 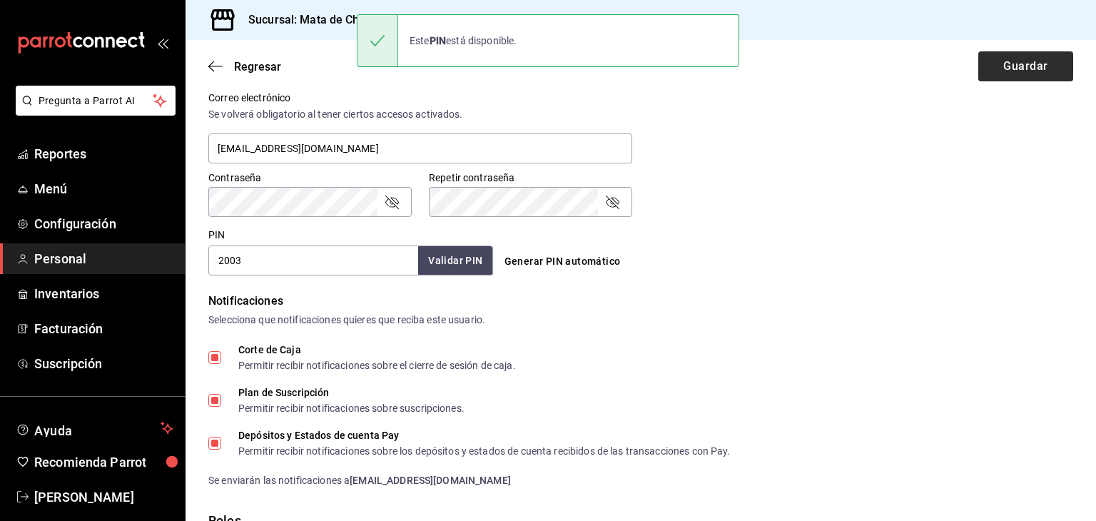 I want to click on div: Plan de Suscripción, so click(x=351, y=392).